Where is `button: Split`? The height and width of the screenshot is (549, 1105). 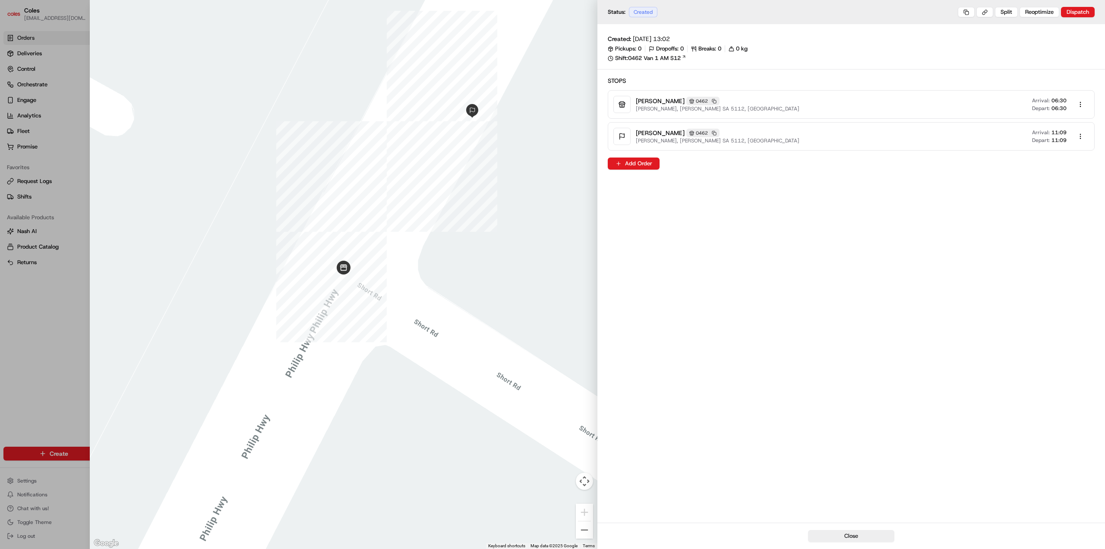
button: Split is located at coordinates (1007, 12).